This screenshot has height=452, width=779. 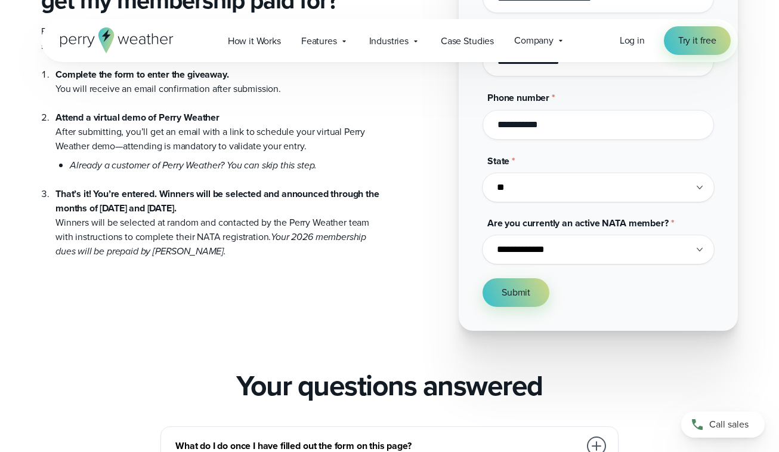 I want to click on span: Log in, so click(x=633, y=40).